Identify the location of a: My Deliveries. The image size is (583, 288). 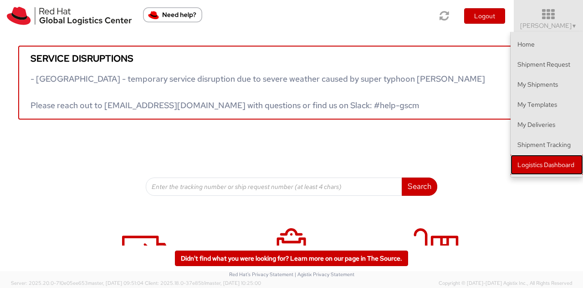
(547, 124).